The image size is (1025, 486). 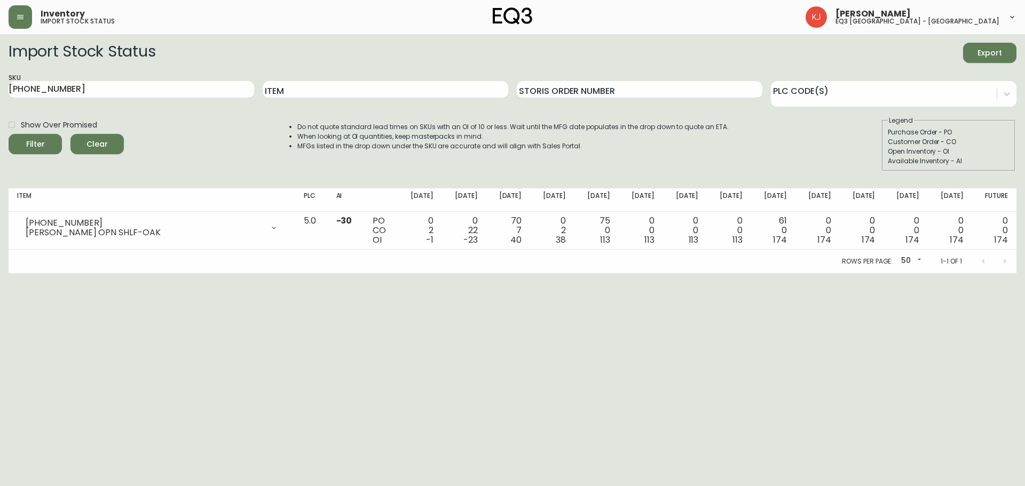 What do you see at coordinates (513, 137) in the screenshot?
I see `li: When looking at OI quantities, keep masterpacks in mind.` at bounding box center [513, 137].